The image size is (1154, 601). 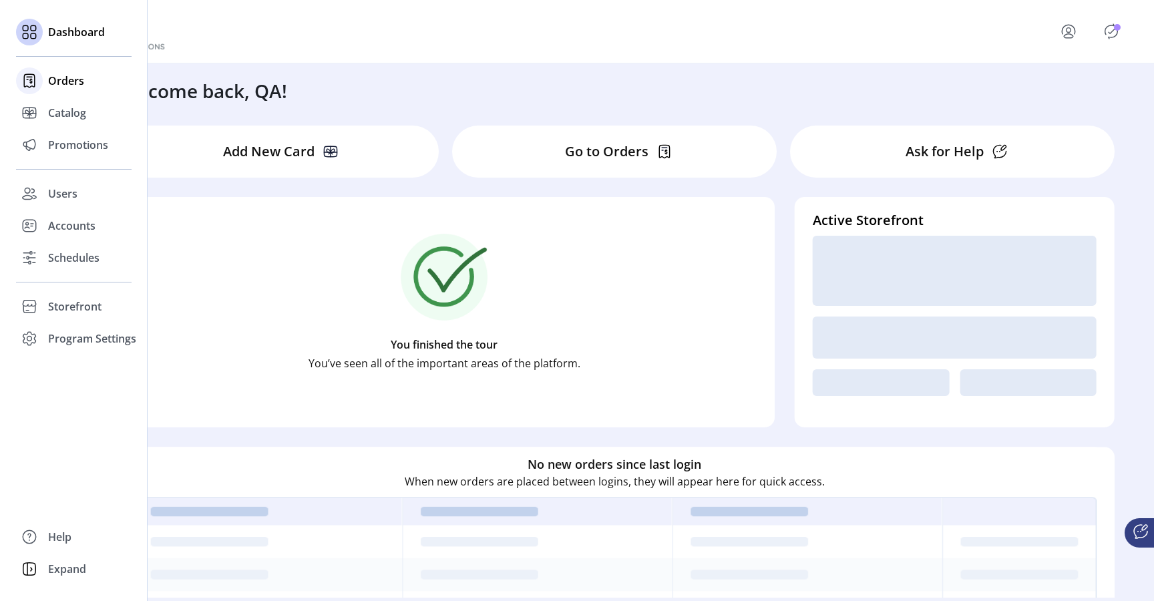 What do you see at coordinates (92, 339) in the screenshot?
I see `span: Program Settings` at bounding box center [92, 339].